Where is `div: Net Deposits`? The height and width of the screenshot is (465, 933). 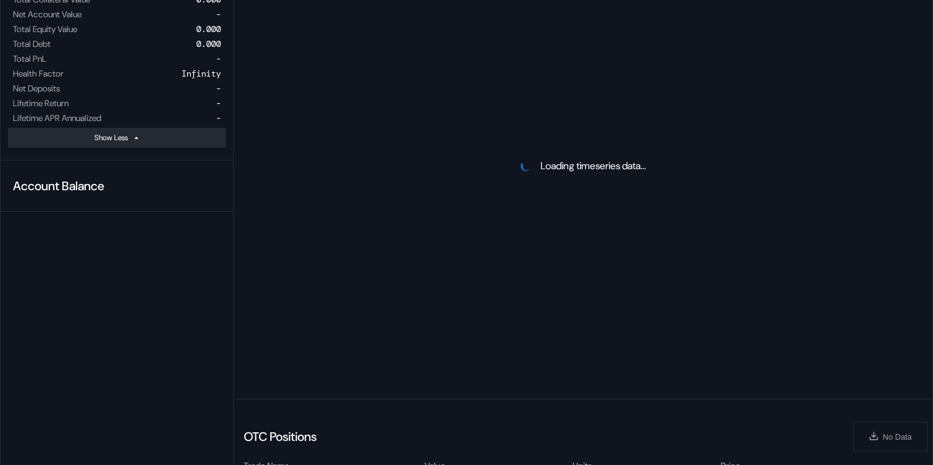
div: Net Deposits is located at coordinates (36, 88).